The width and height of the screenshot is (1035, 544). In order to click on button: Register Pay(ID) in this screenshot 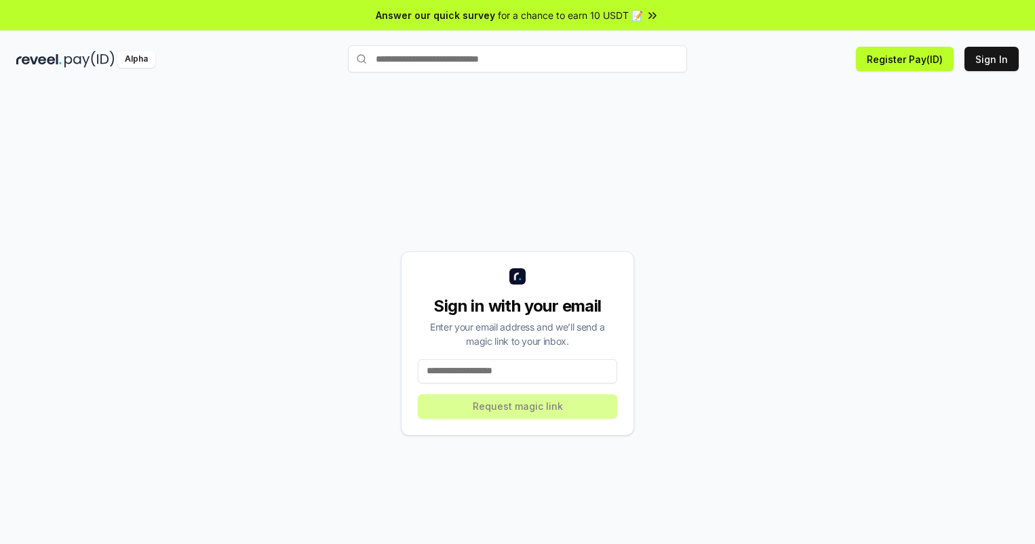, I will do `click(905, 59)`.